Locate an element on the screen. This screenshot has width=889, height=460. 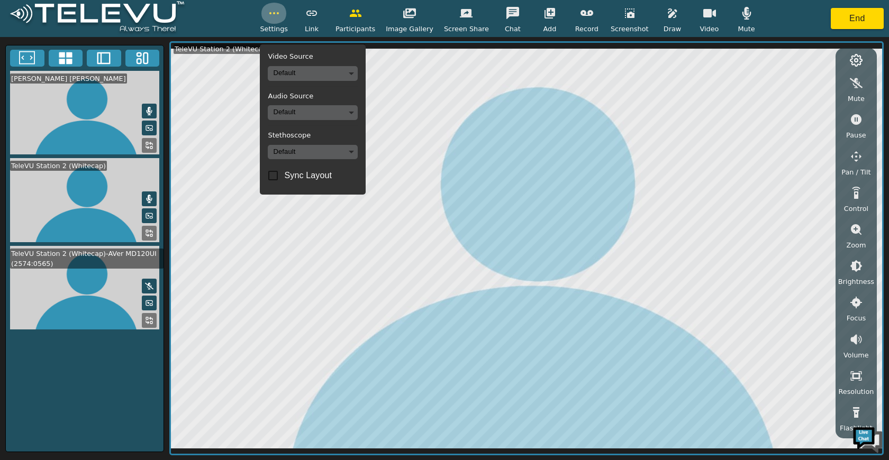
div: TeleVU Station 2 (Whitecap) is located at coordinates (58, 166).